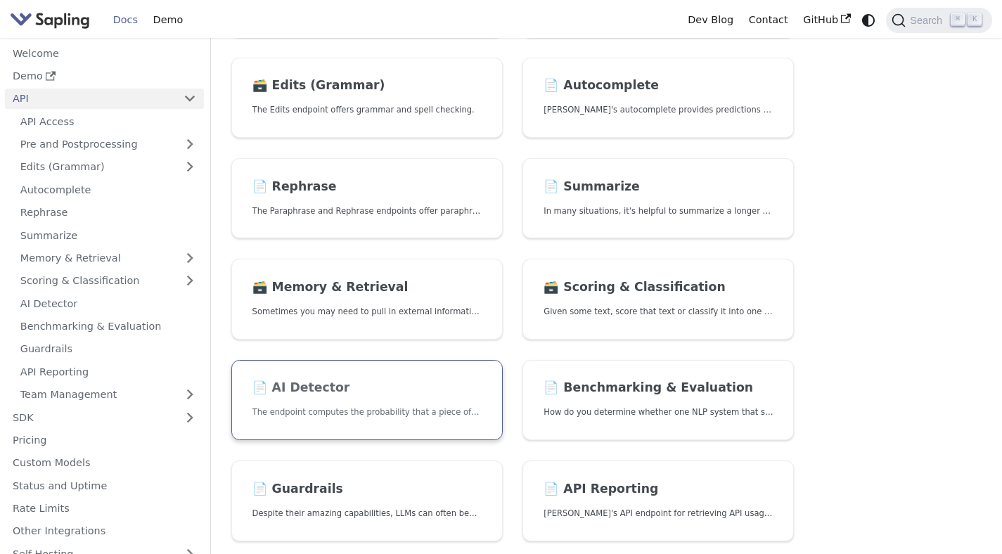 This screenshot has width=1002, height=554. Describe the element at coordinates (367, 187) in the screenshot. I see `h2: Rephrase` at that location.